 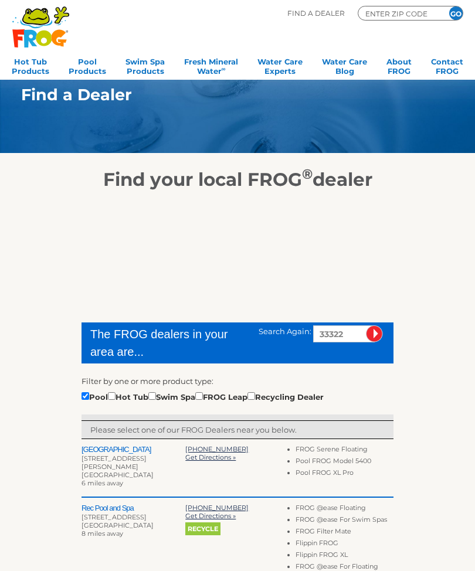 What do you see at coordinates (316, 13) in the screenshot?
I see `p: Find A Dealer` at bounding box center [316, 13].